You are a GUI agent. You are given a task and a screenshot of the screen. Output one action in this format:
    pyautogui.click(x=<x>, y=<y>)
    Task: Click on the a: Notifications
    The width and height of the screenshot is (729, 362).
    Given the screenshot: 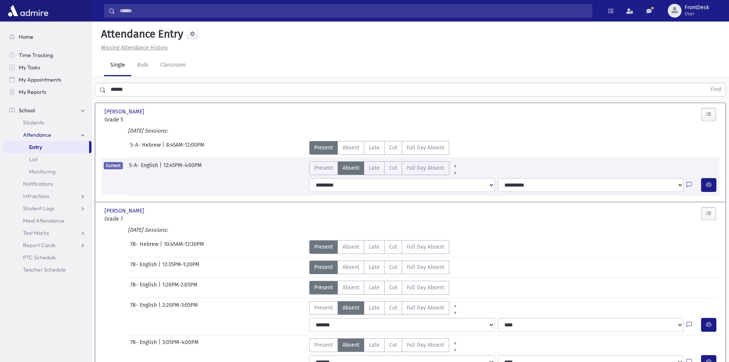 What is the action you would take?
    pyautogui.click(x=47, y=184)
    